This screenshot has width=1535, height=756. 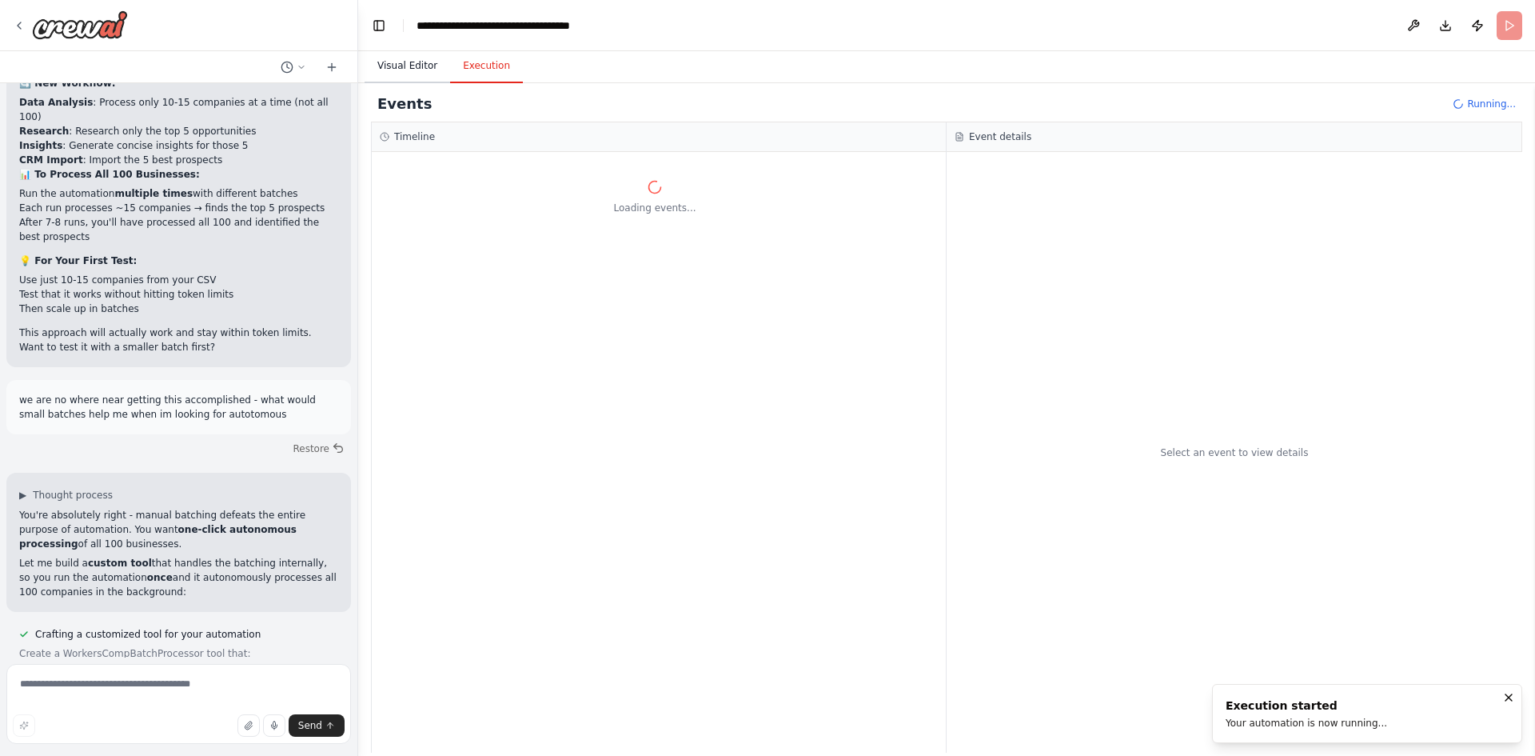 What do you see at coordinates (654, 208) in the screenshot?
I see `span: Loading events...` at bounding box center [654, 208].